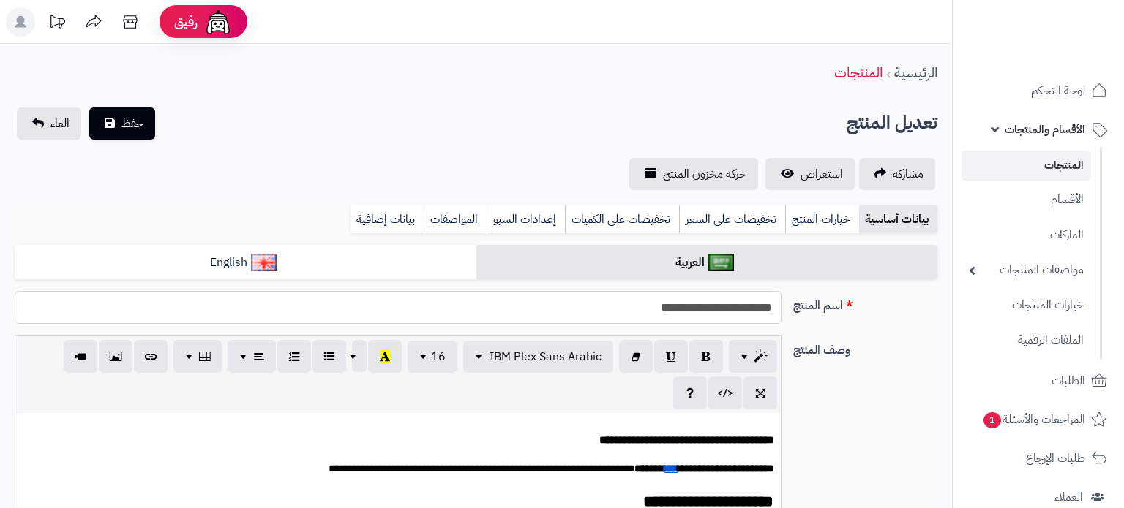 This screenshot has height=508, width=1124. Describe the element at coordinates (1038, 91) in the screenshot. I see `a: لوحة التحكم` at that location.